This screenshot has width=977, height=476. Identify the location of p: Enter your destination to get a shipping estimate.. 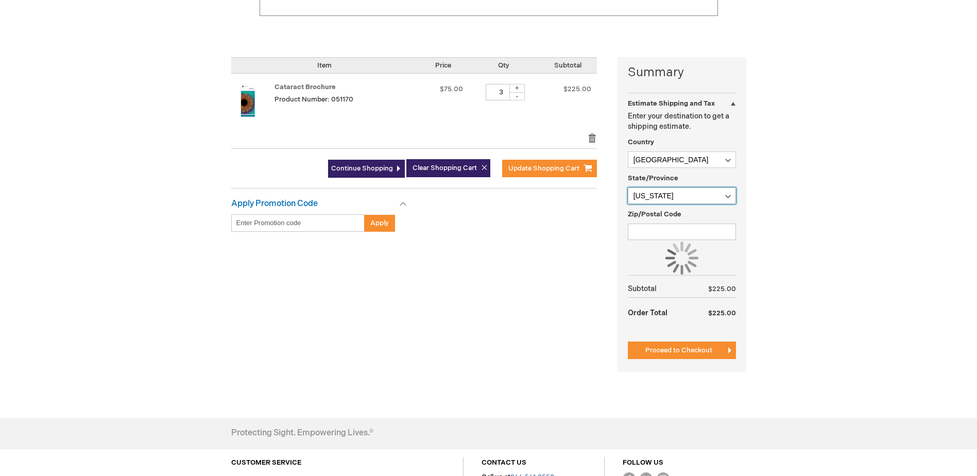
(682, 122).